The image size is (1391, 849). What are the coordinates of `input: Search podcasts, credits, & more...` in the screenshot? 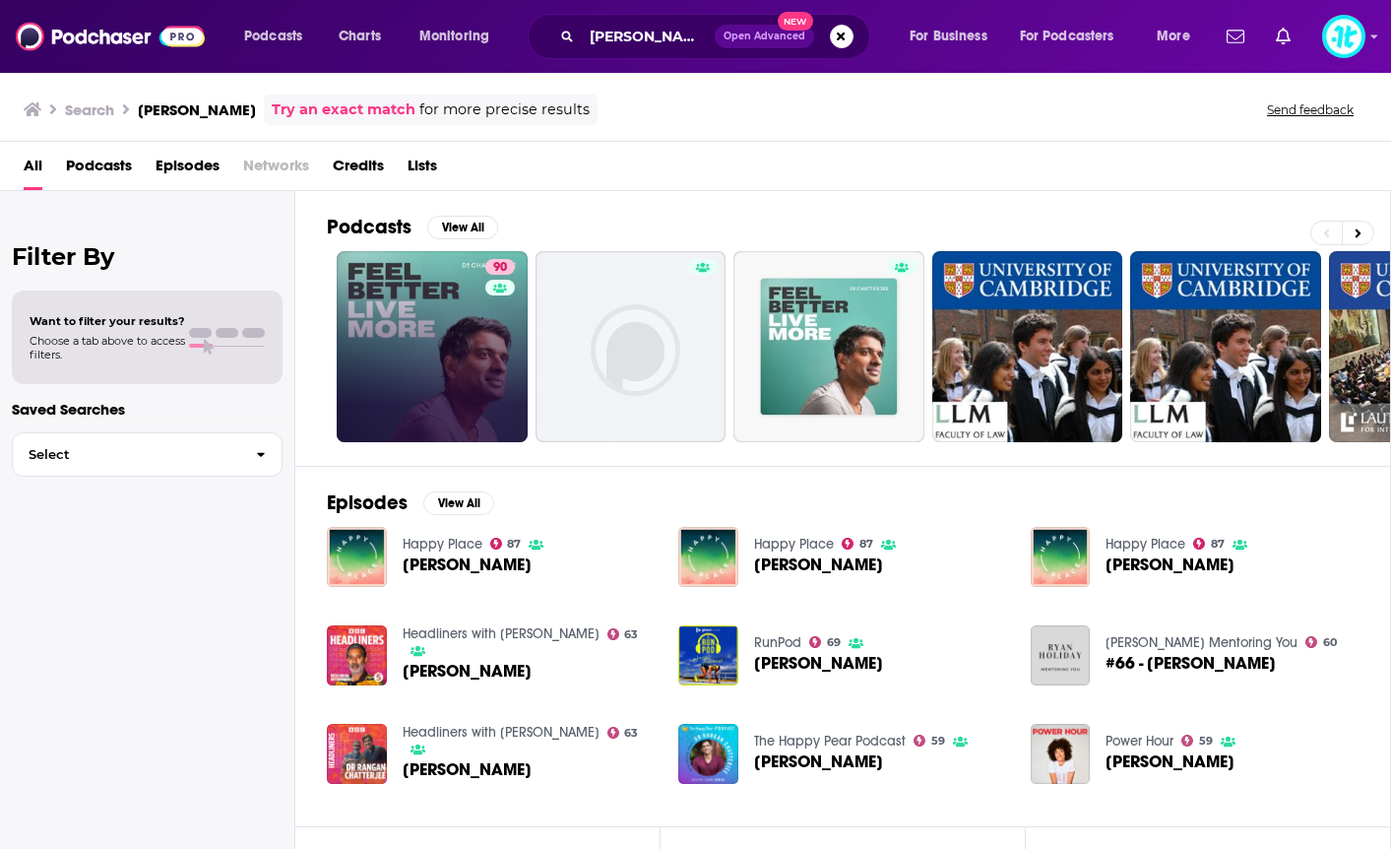 It's located at (648, 36).